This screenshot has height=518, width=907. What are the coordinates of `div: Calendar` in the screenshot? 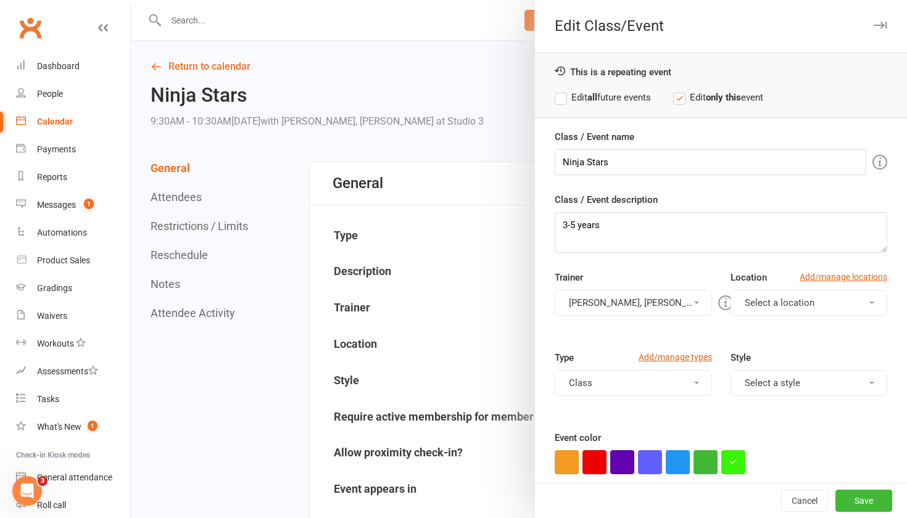 It's located at (55, 122).